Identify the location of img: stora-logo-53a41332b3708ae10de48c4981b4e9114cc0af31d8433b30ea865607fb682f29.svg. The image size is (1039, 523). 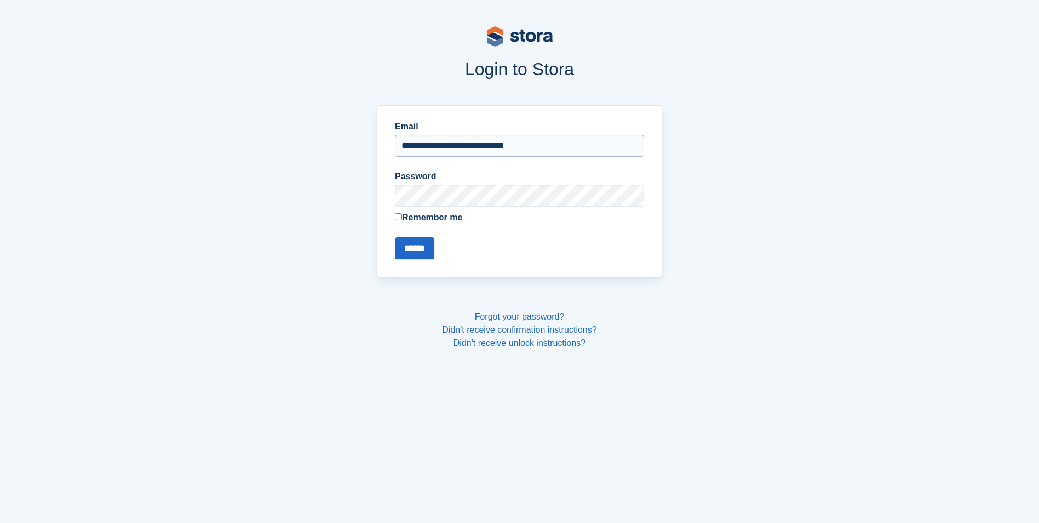
(520, 36).